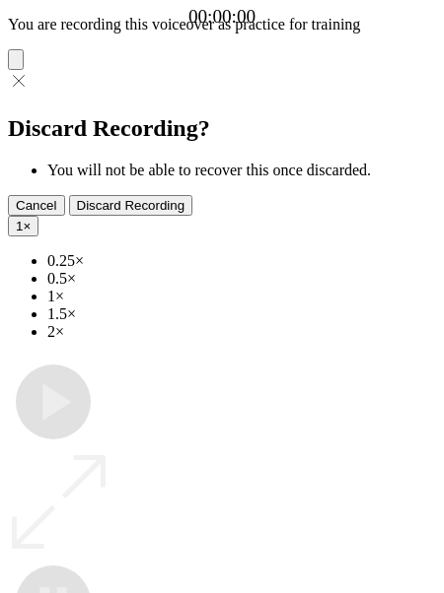 This screenshot has height=593, width=444. What do you see at coordinates (242, 261) in the screenshot?
I see `li: 0.25×` at bounding box center [242, 261].